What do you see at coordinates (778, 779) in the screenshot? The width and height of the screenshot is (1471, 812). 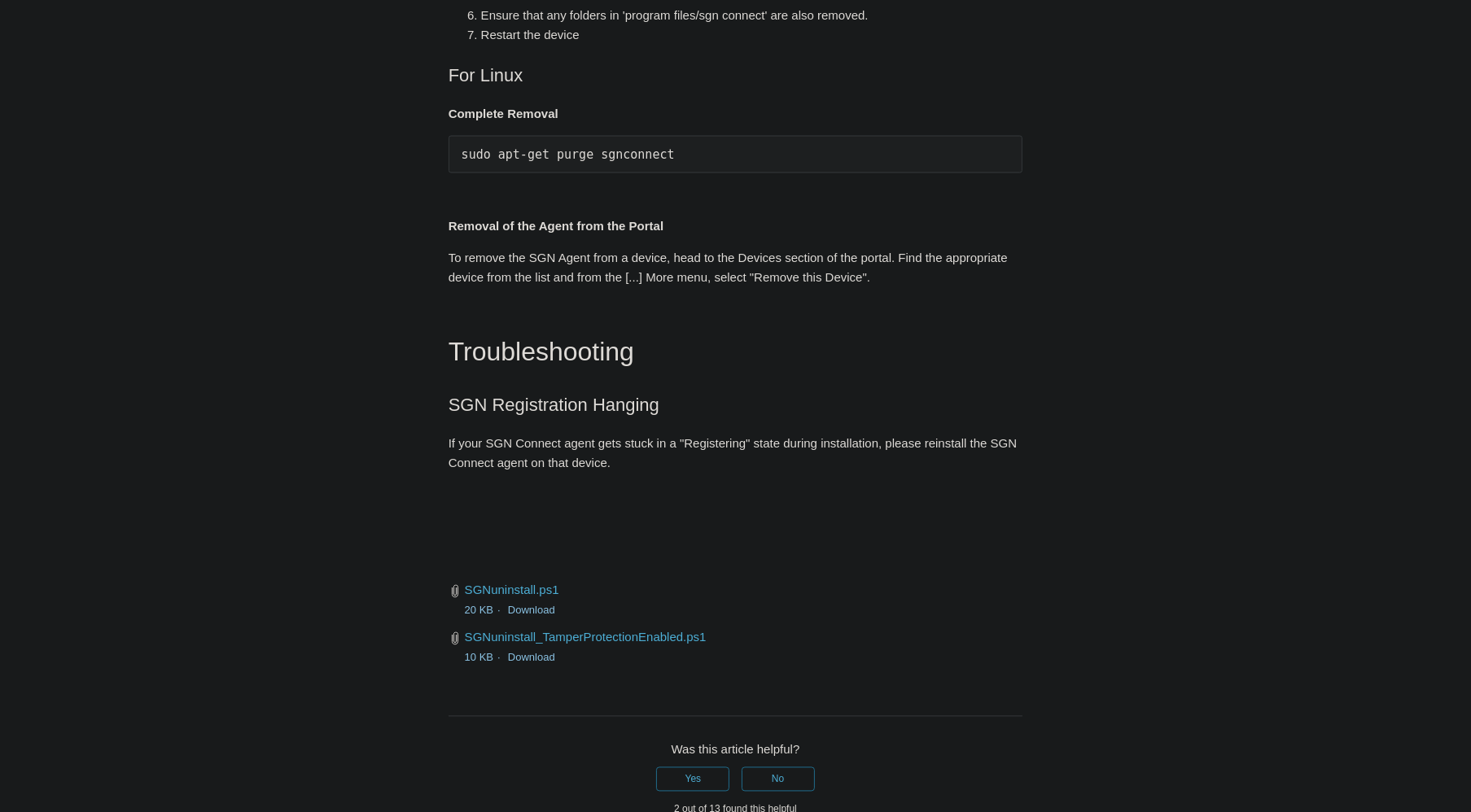 I see `button: This article was not helpful` at bounding box center [778, 779].